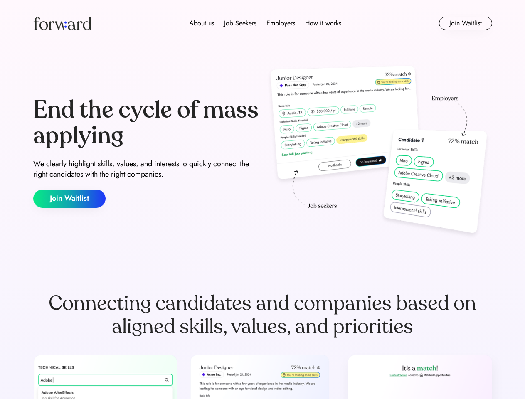 The image size is (525, 399). Describe the element at coordinates (240, 23) in the screenshot. I see `div: Job Seekers` at that location.